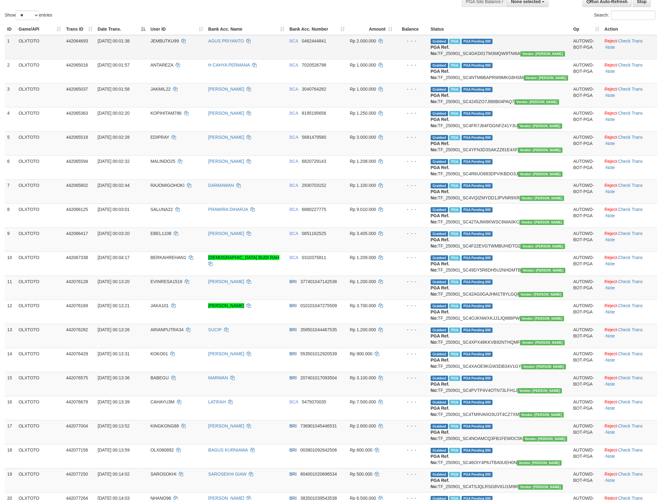 The width and height of the screenshot is (660, 500). Describe the element at coordinates (293, 281) in the screenshot. I see `span: BRI` at that location.